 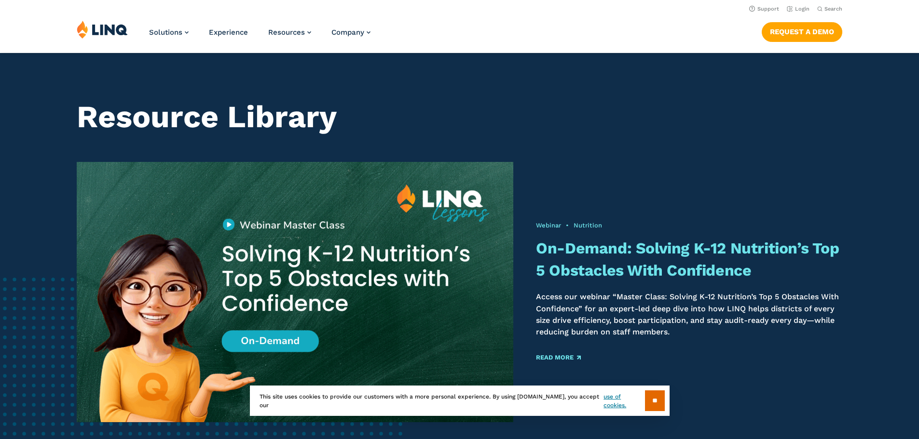 What do you see at coordinates (833, 9) in the screenshot?
I see `span: Search` at bounding box center [833, 9].